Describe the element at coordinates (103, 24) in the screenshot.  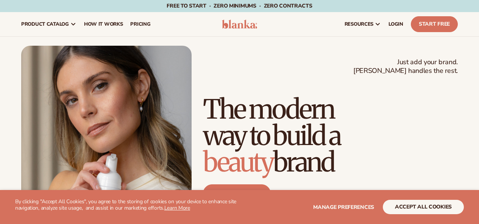
I see `a: How It Works` at that location.